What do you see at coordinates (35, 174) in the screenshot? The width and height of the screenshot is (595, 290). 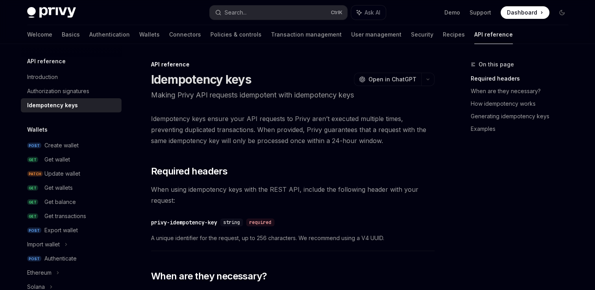 I see `span: PATCH` at bounding box center [35, 174].